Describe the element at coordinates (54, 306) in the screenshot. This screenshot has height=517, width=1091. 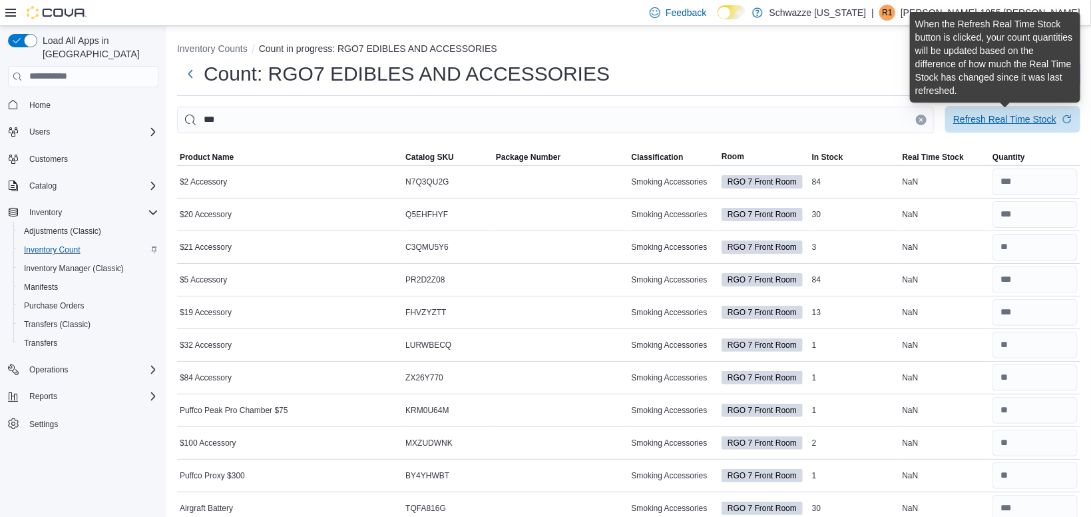
I see `a: Purchase Orders` at that location.